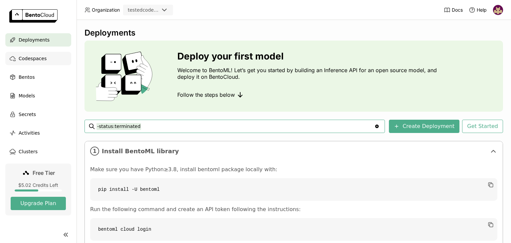 This screenshot has width=511, height=243. I want to click on a: Clusters, so click(38, 152).